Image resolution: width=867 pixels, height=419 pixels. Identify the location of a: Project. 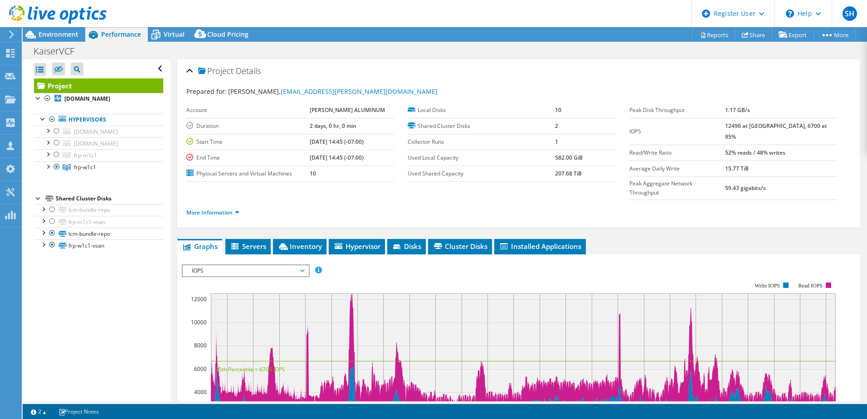
(98, 86).